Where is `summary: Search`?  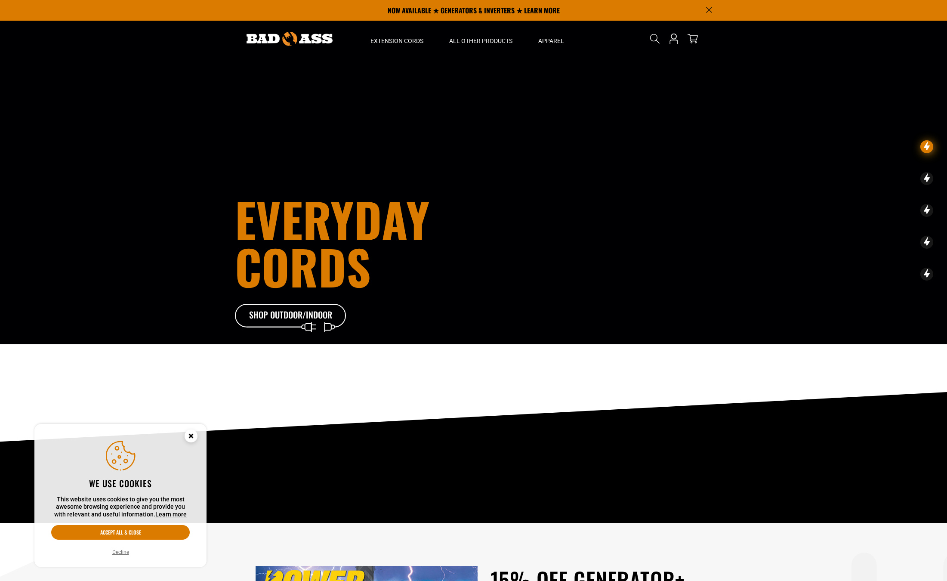 summary: Search is located at coordinates (655, 39).